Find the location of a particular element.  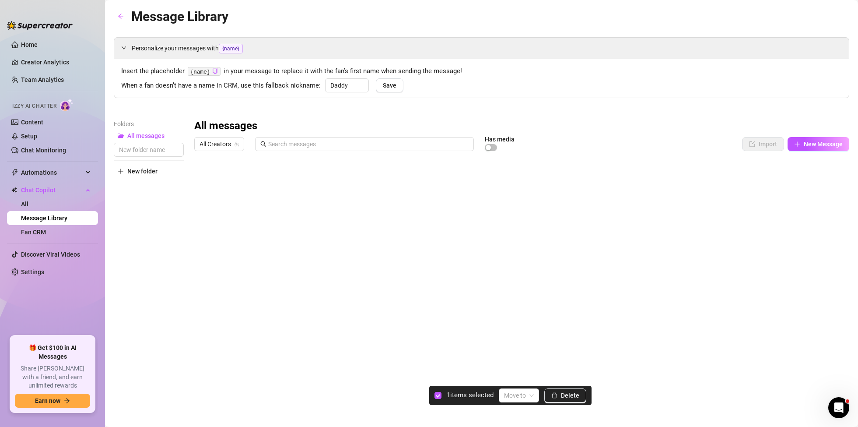

a: Message Library is located at coordinates (44, 218).